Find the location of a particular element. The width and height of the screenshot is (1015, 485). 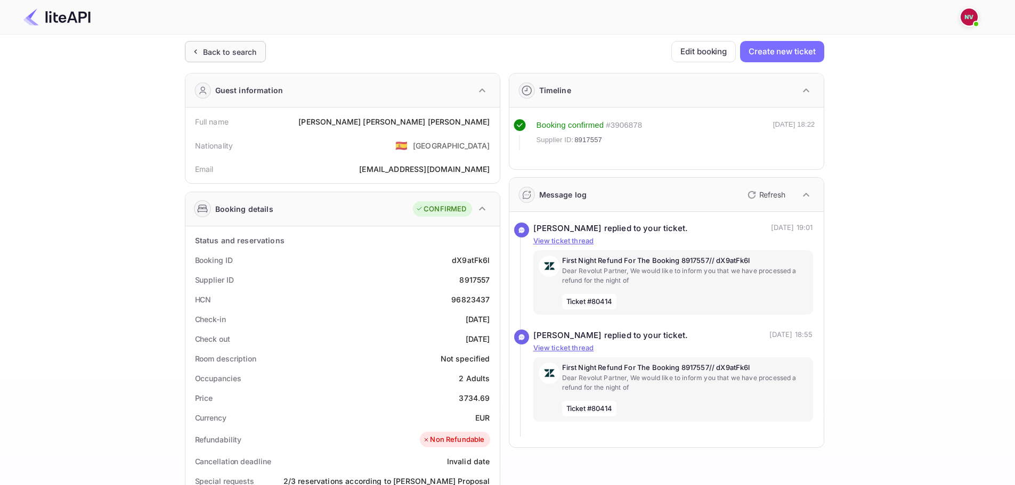

span: Supplier ID: is located at coordinates (555, 140).